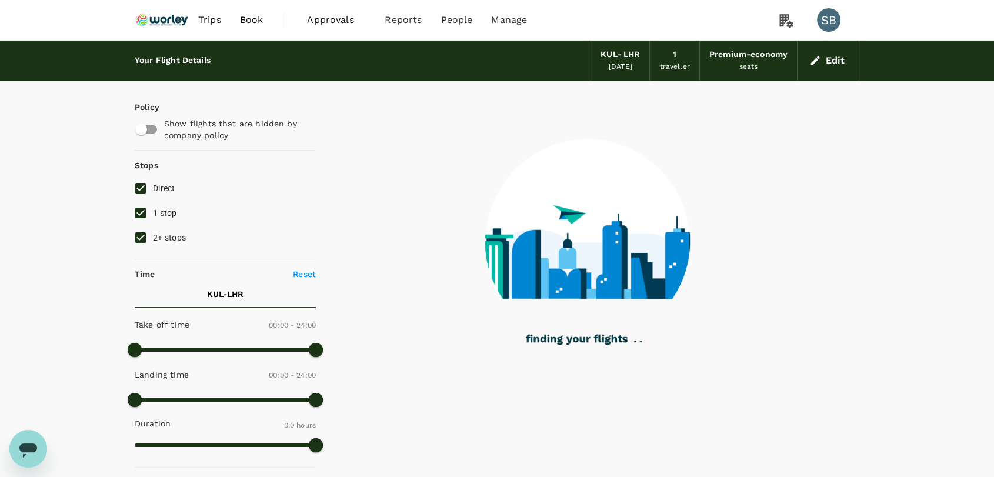 The image size is (994, 477). What do you see at coordinates (140, 107) in the screenshot?
I see `p: Policy` at bounding box center [140, 107].